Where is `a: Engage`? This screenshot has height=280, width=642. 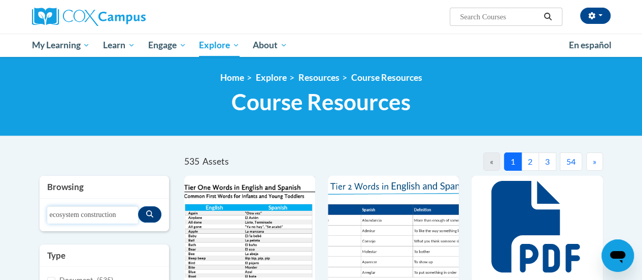 a: Engage is located at coordinates (167, 45).